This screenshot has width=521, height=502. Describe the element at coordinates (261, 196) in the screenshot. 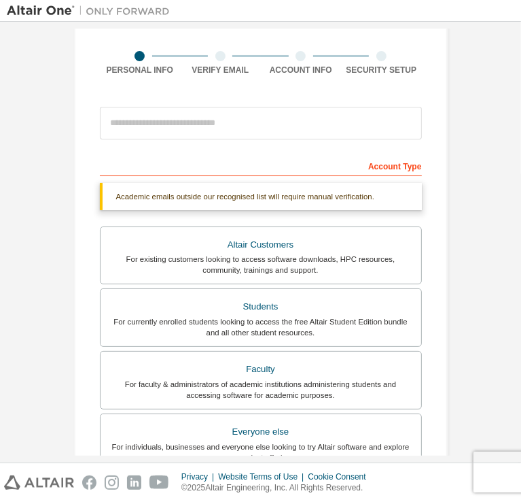

I see `div: Academic emails outside our recognised list will require manual verification.` at that location.